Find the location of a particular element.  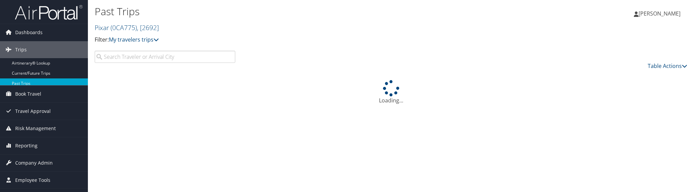

img: airportal-logo.png is located at coordinates (49, 12).